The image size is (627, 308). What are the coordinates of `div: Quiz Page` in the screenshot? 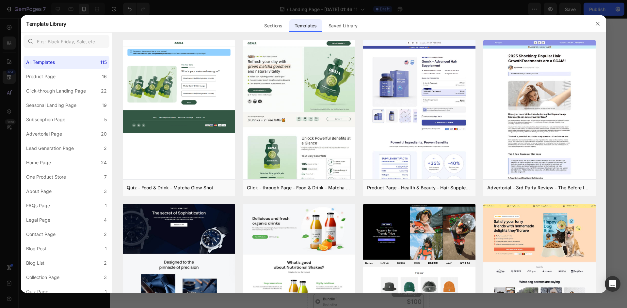 It's located at (37, 292).